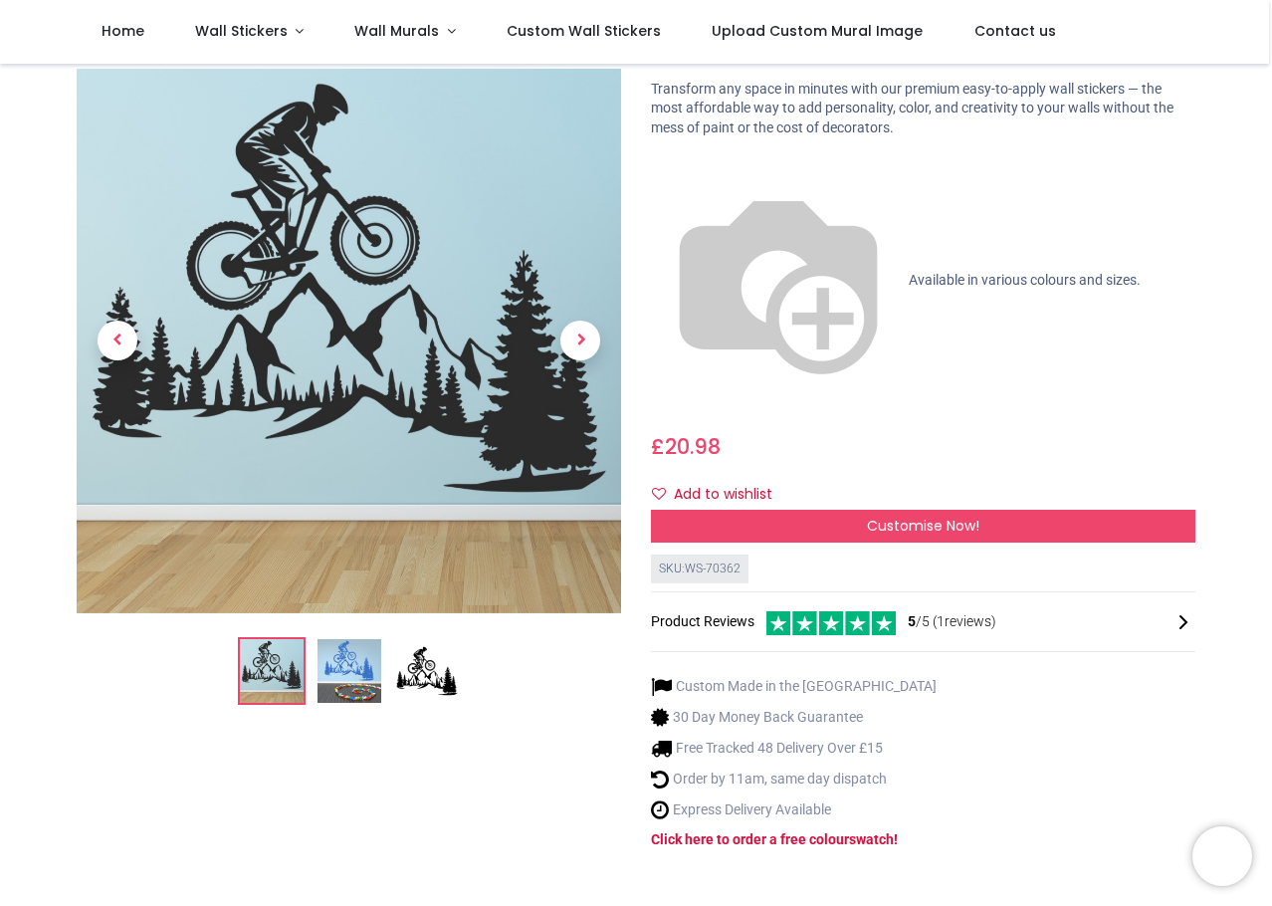  What do you see at coordinates (750, 839) in the screenshot?
I see `a: Click here to order a free colour` at bounding box center [750, 839].